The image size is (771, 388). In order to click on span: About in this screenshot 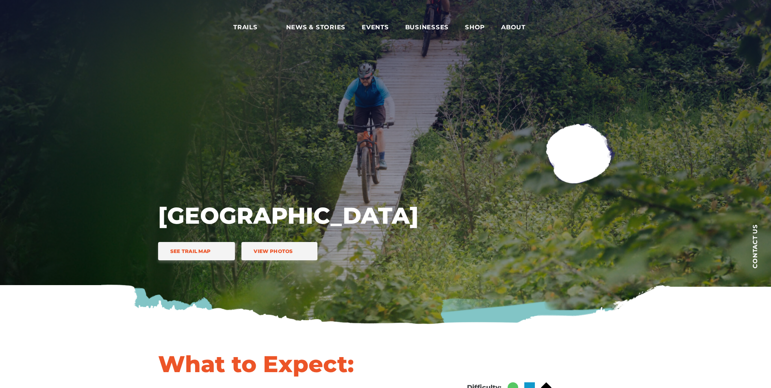, I will do `click(519, 27)`.